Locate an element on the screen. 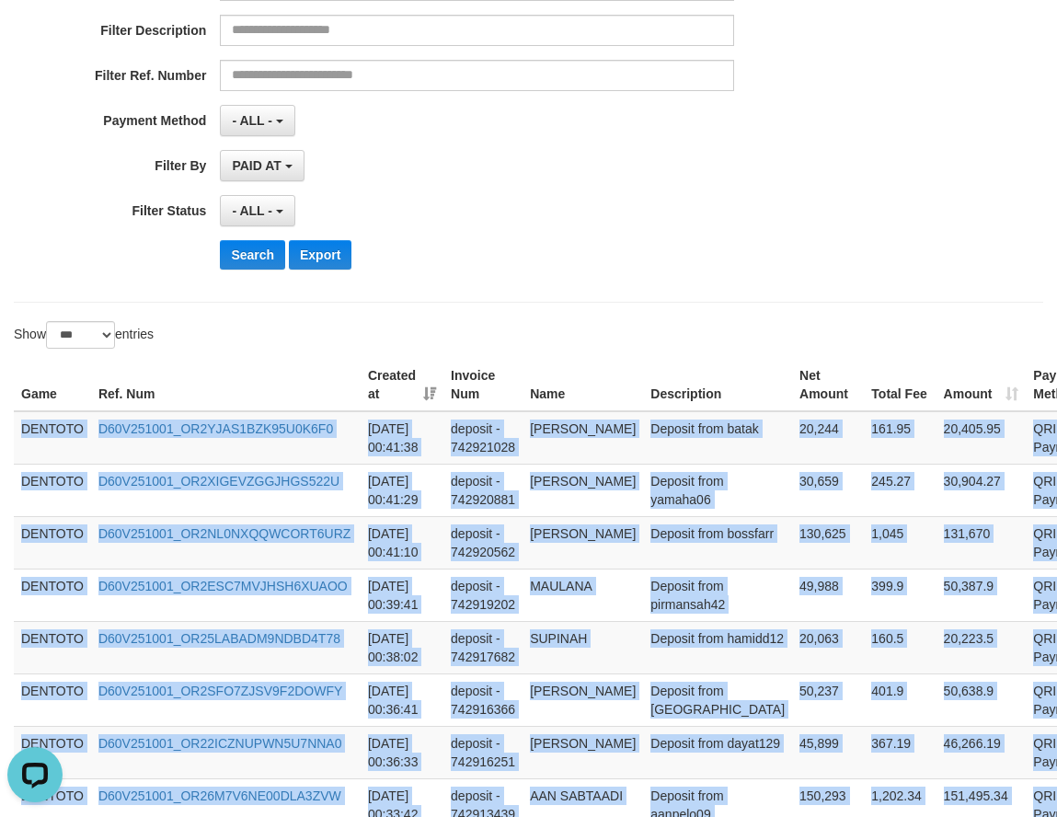 Image resolution: width=1057 pixels, height=817 pixels. td: 131,670 is located at coordinates (981, 542).